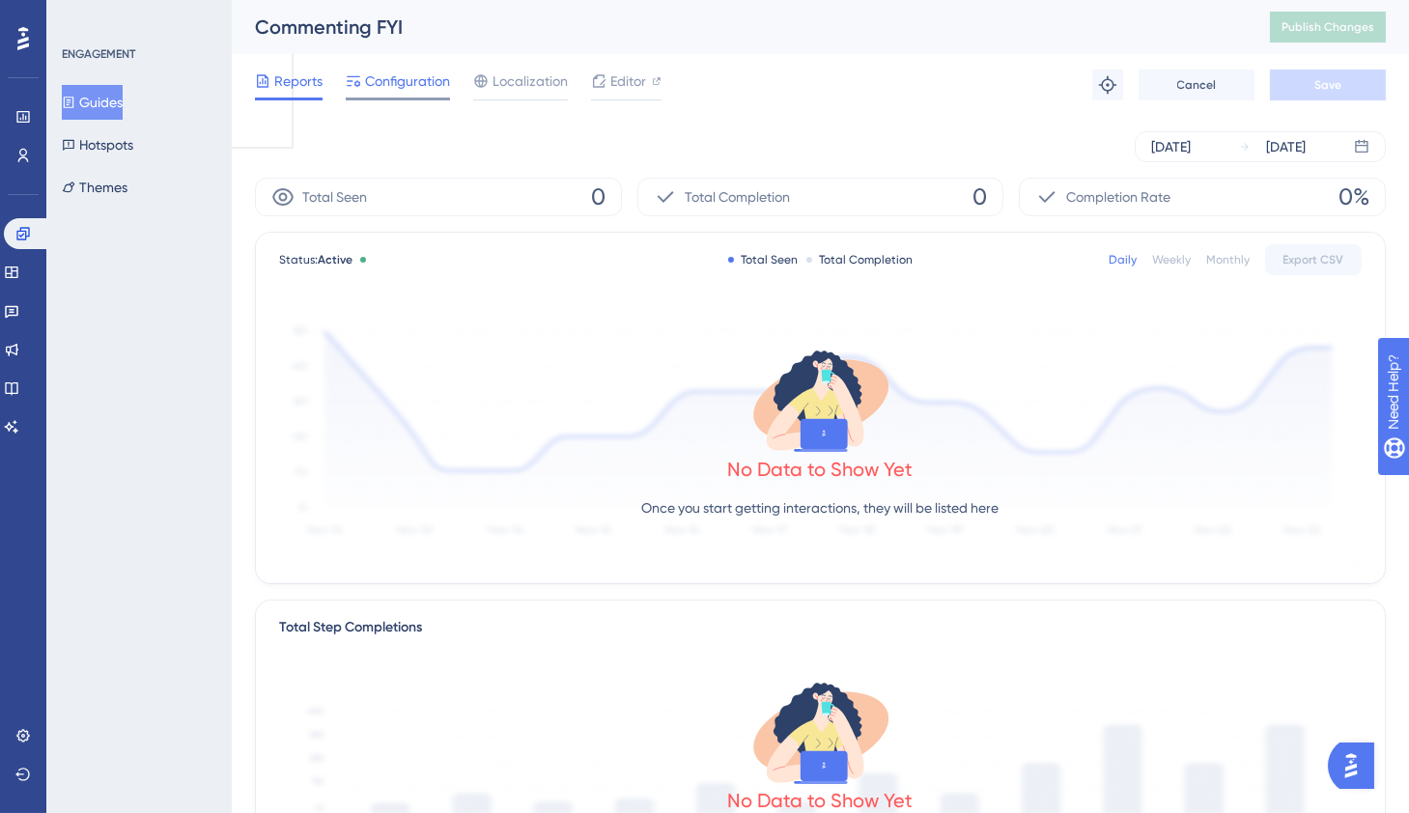 The height and width of the screenshot is (813, 1409). Describe the element at coordinates (1171, 260) in the screenshot. I see `div: Weekly` at that location.